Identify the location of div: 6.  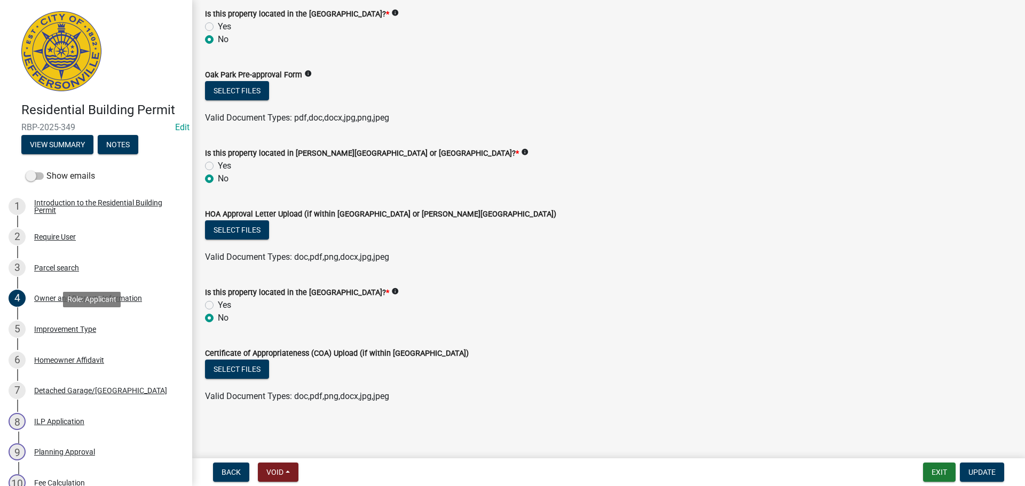
(17, 360).